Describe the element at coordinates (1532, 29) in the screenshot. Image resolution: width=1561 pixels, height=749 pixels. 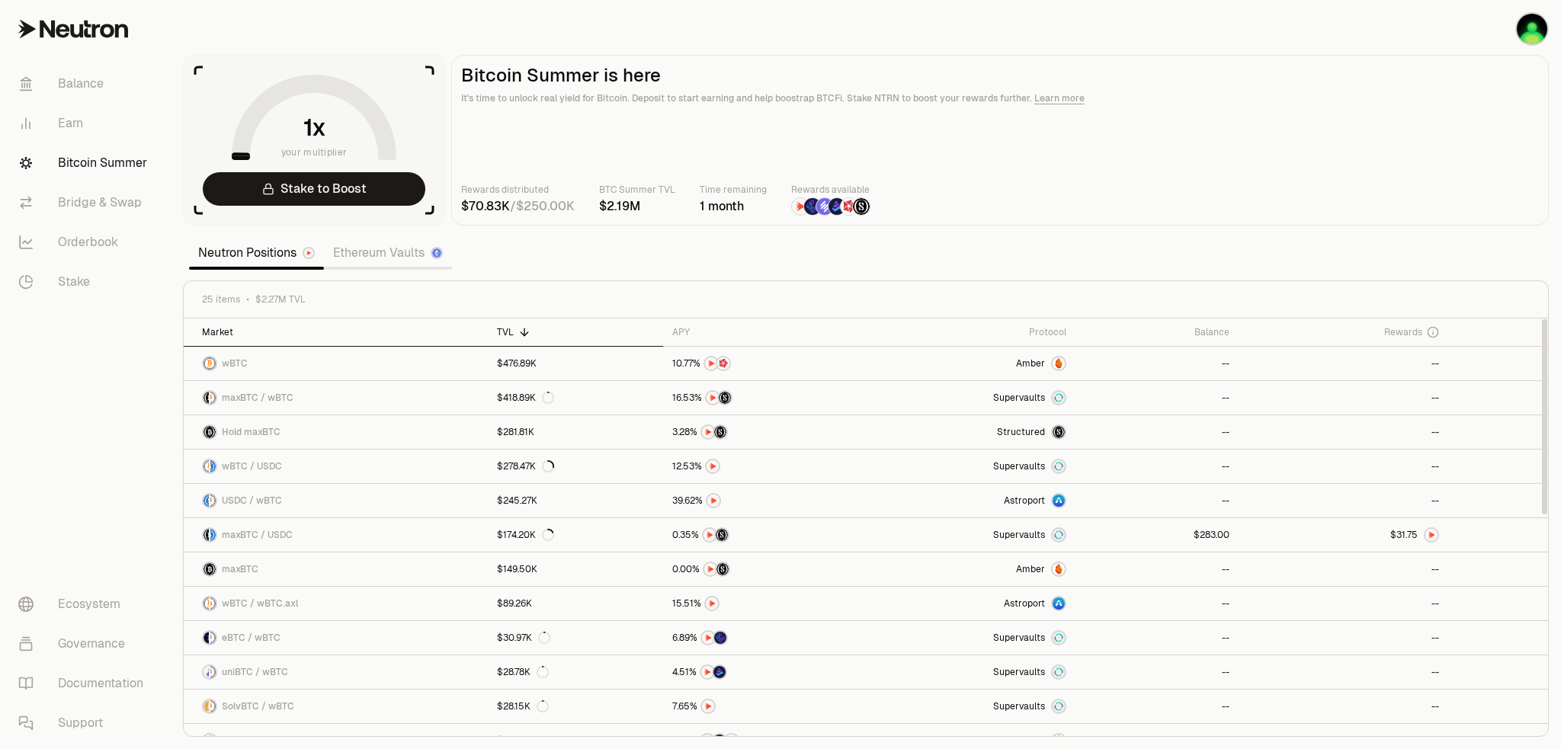
I see `img: Atom Wallet` at that location.